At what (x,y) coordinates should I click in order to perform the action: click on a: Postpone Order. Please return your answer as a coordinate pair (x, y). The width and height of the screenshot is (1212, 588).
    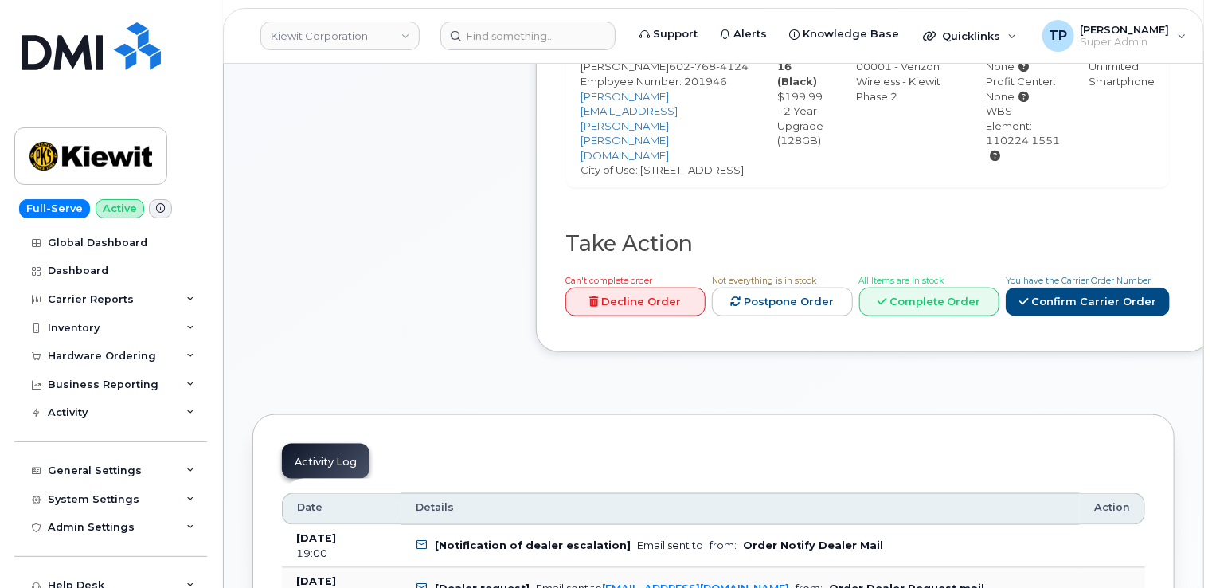
    Looking at the image, I should click on (782, 302).